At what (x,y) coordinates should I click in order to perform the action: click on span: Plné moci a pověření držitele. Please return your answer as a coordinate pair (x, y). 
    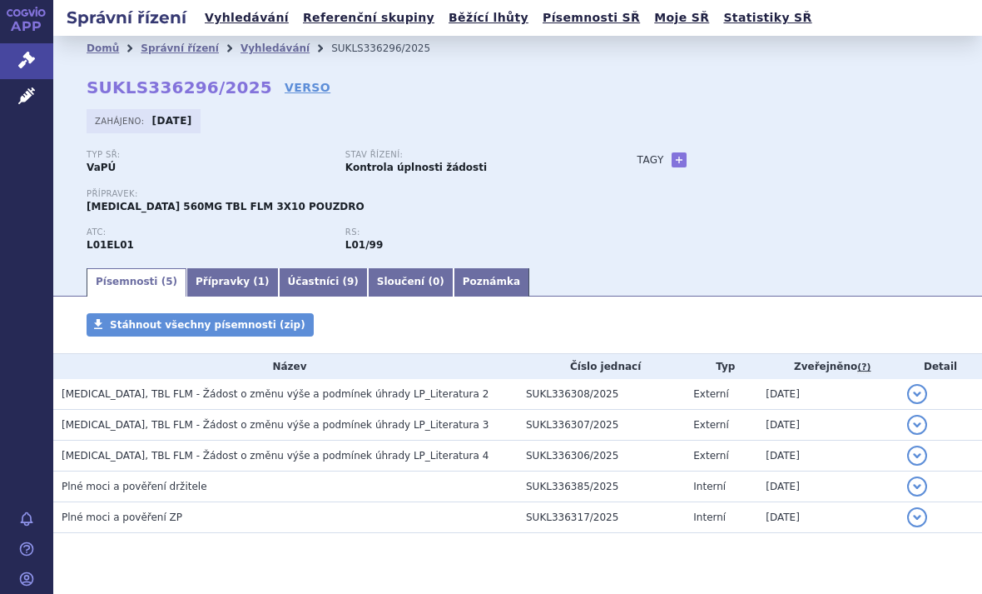
    Looking at the image, I should click on (134, 486).